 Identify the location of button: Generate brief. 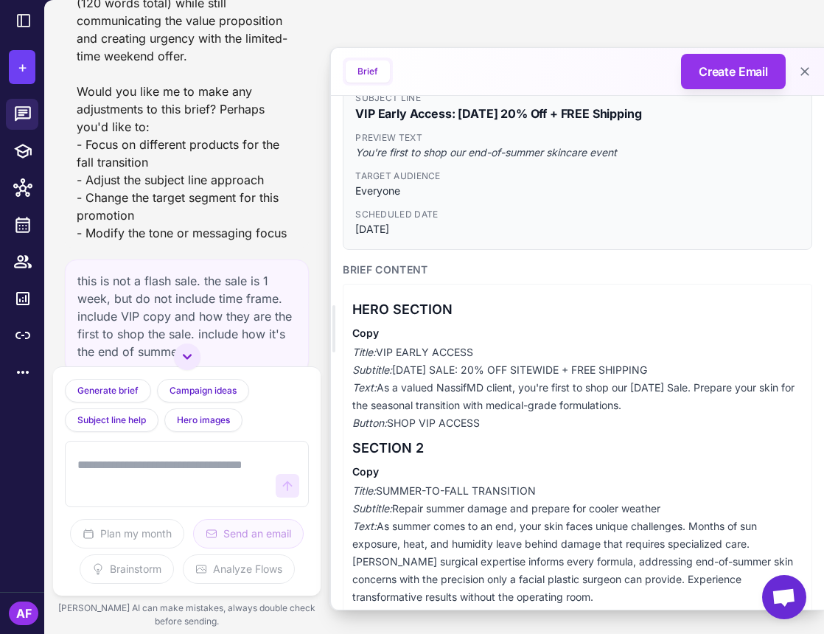
(108, 390).